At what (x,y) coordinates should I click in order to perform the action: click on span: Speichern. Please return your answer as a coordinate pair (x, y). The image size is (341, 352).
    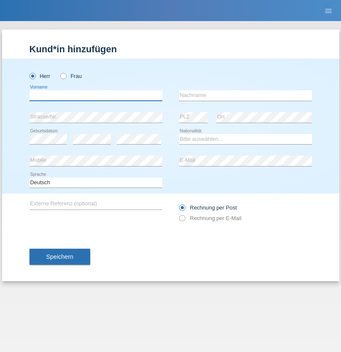
    Looking at the image, I should click on (60, 257).